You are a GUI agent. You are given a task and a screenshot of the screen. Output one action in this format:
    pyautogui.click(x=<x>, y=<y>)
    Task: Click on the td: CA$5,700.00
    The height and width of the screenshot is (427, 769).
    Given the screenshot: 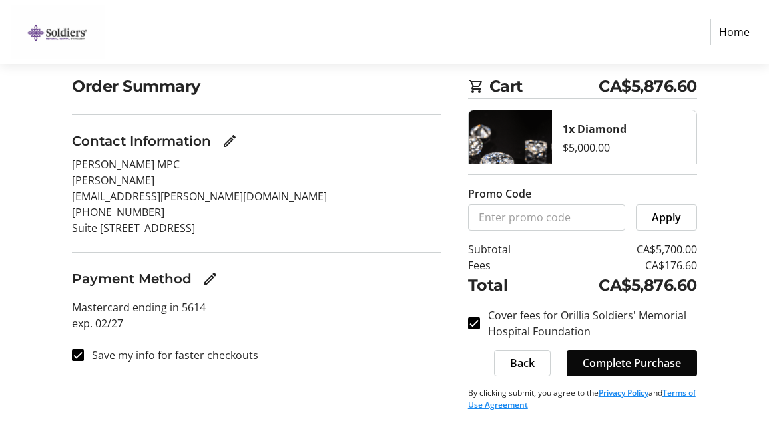 What is the action you would take?
    pyautogui.click(x=617, y=250)
    